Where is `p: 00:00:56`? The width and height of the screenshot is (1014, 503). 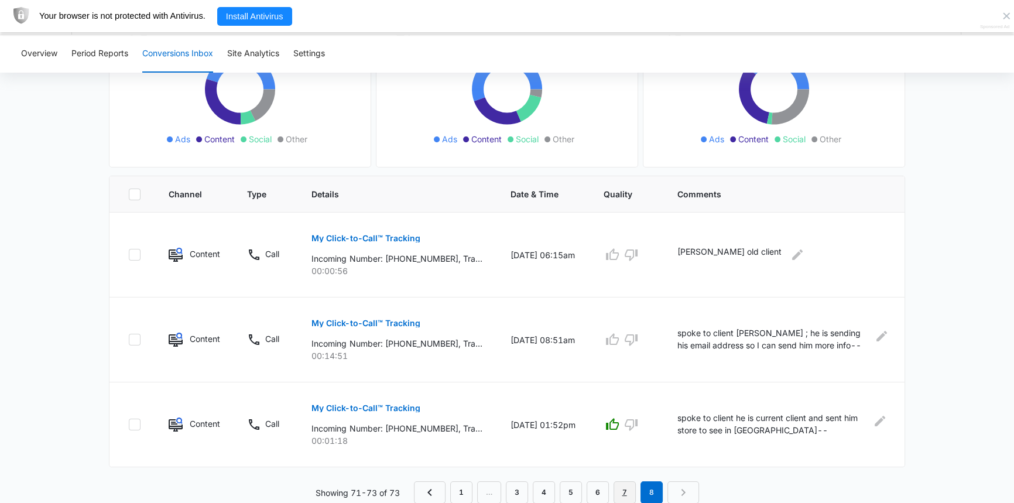 p: 00:00:56 is located at coordinates (397, 271).